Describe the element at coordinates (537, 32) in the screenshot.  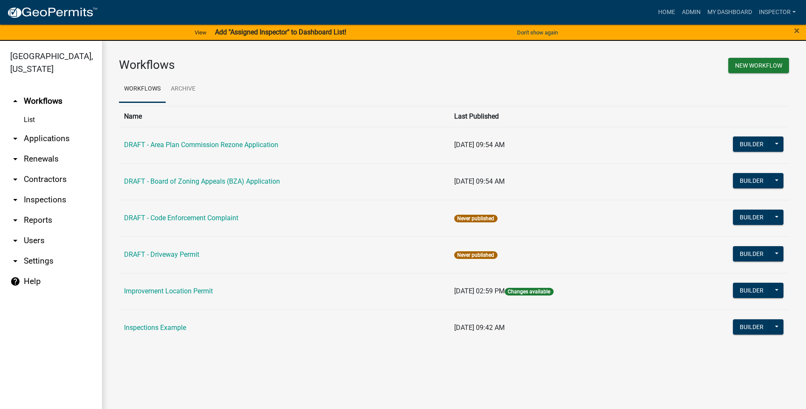
I see `button: Don't show again` at that location.